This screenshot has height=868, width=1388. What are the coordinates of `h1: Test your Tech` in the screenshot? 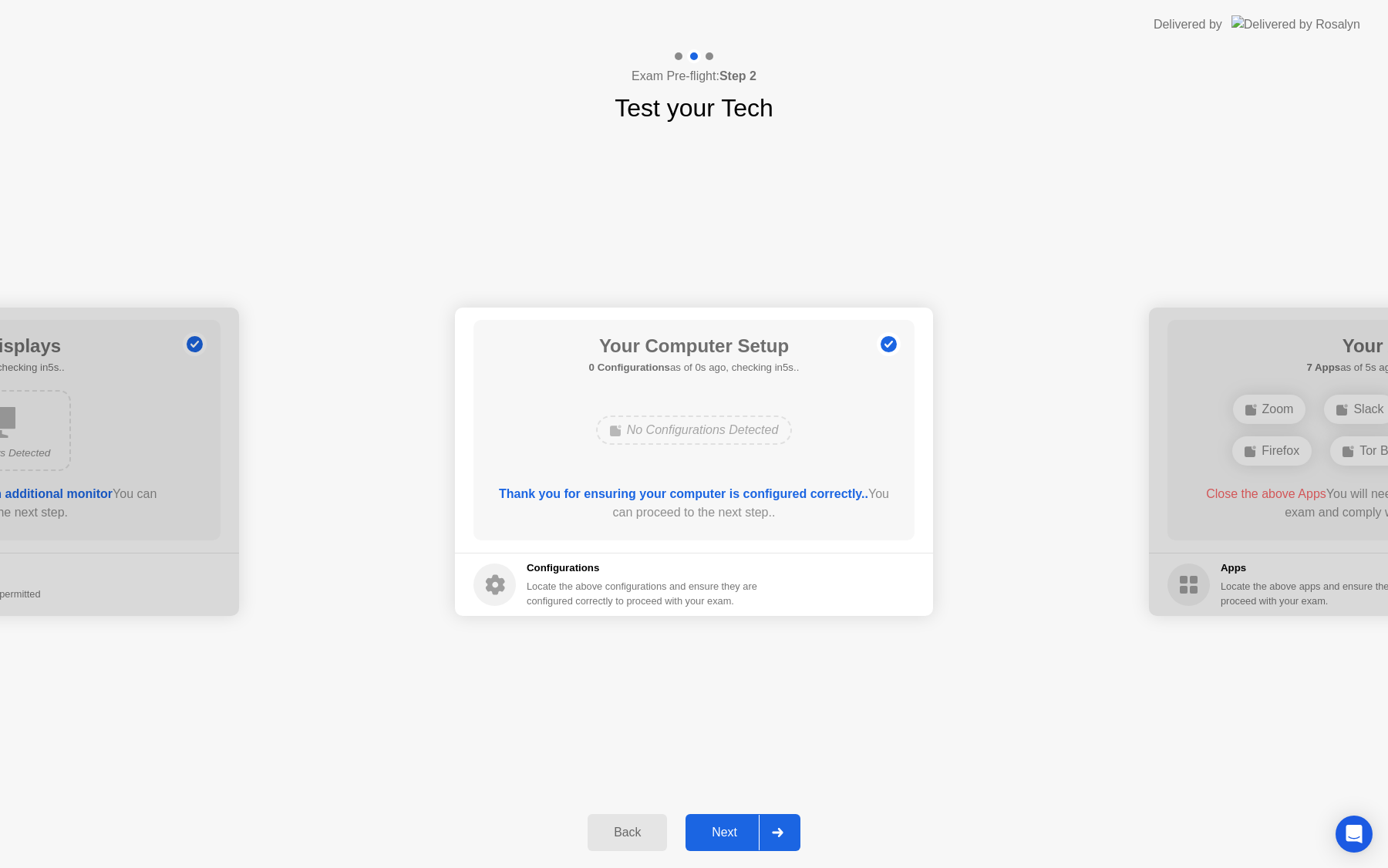 It's located at (694, 108).